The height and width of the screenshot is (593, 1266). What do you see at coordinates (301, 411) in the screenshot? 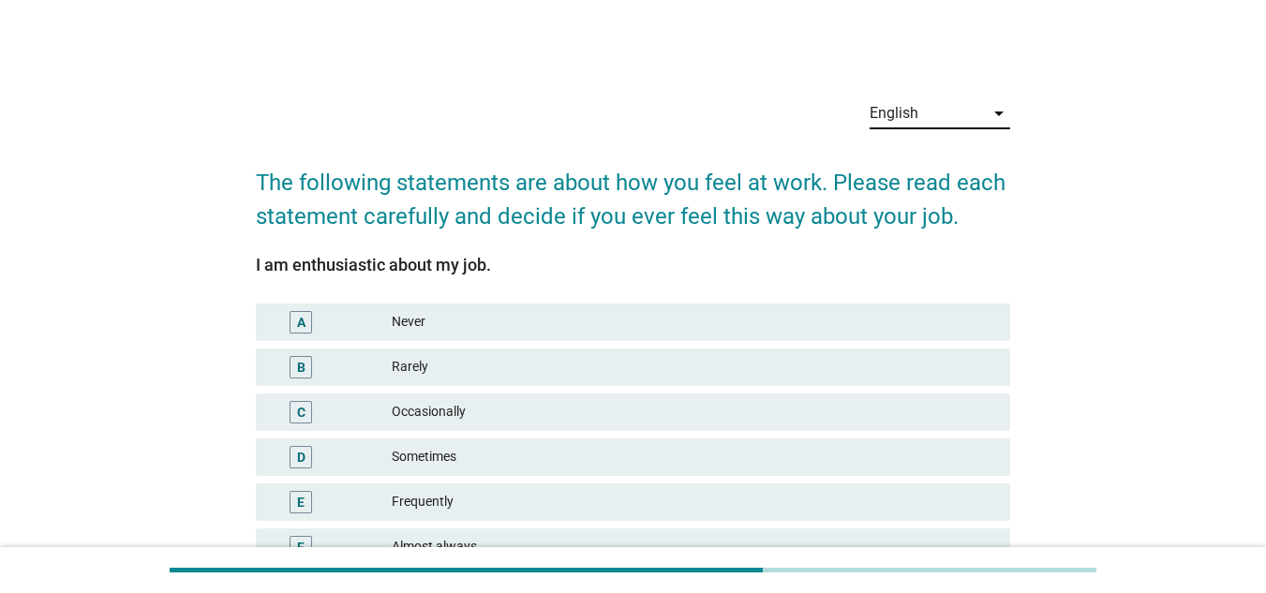
I see `div: C` at bounding box center [301, 411].